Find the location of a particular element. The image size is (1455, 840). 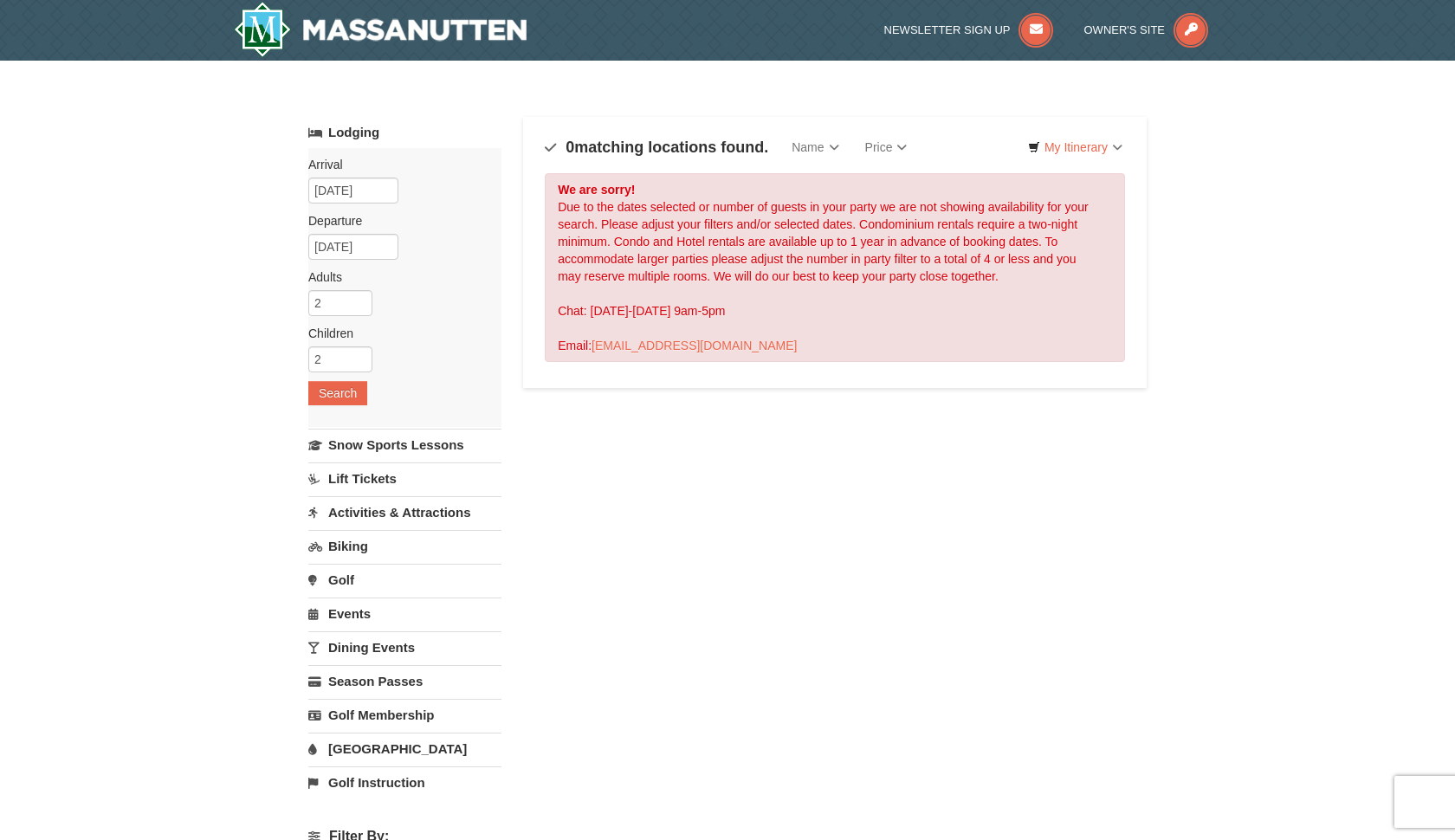

a: Snow Sports Lessons is located at coordinates (405, 444).